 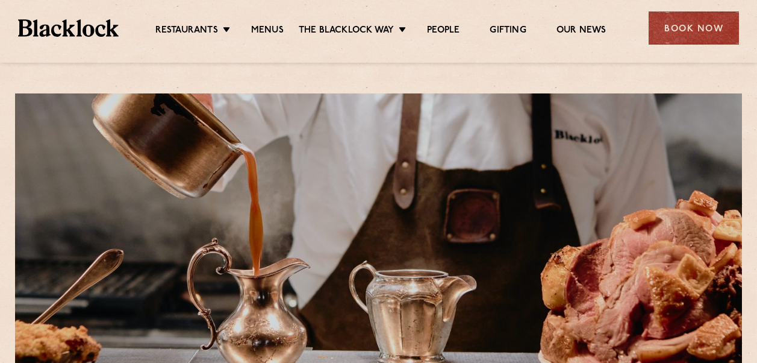 What do you see at coordinates (268, 31) in the screenshot?
I see `a: Menus` at bounding box center [268, 31].